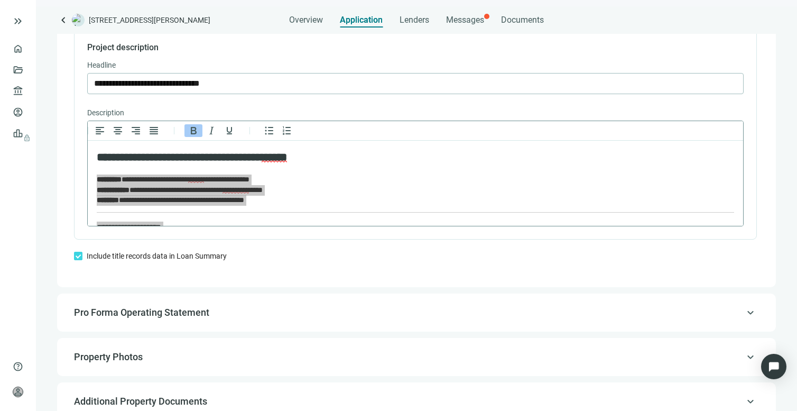  What do you see at coordinates (211, 131) in the screenshot?
I see `button: Italic` at bounding box center [211, 131].